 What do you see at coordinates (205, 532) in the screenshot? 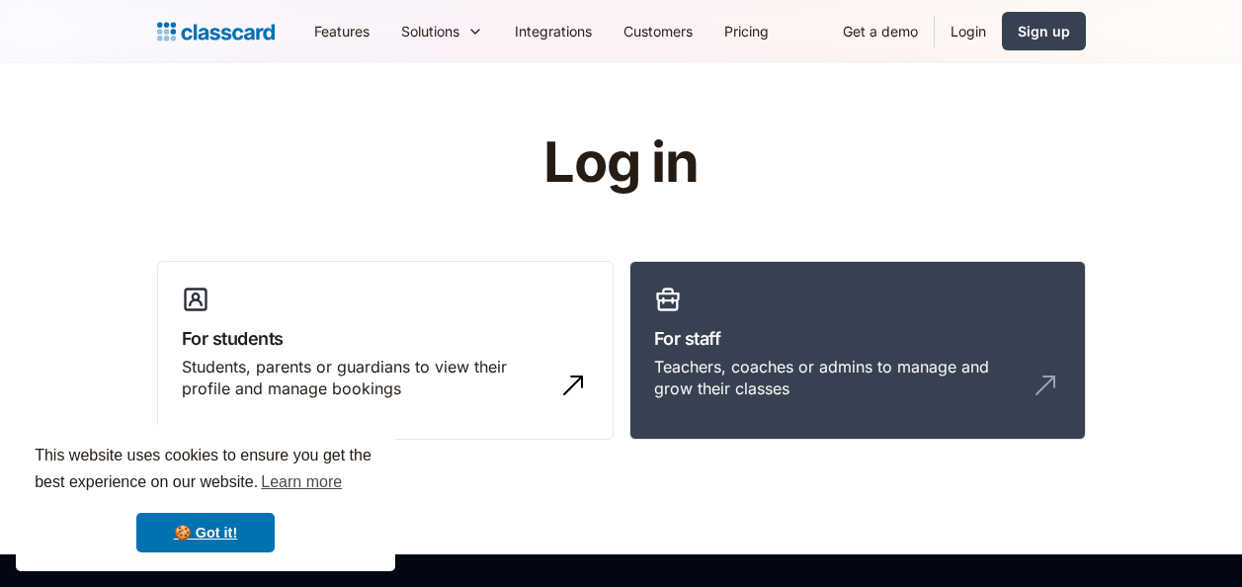
I see `a: dismiss cookie message` at bounding box center [205, 532].